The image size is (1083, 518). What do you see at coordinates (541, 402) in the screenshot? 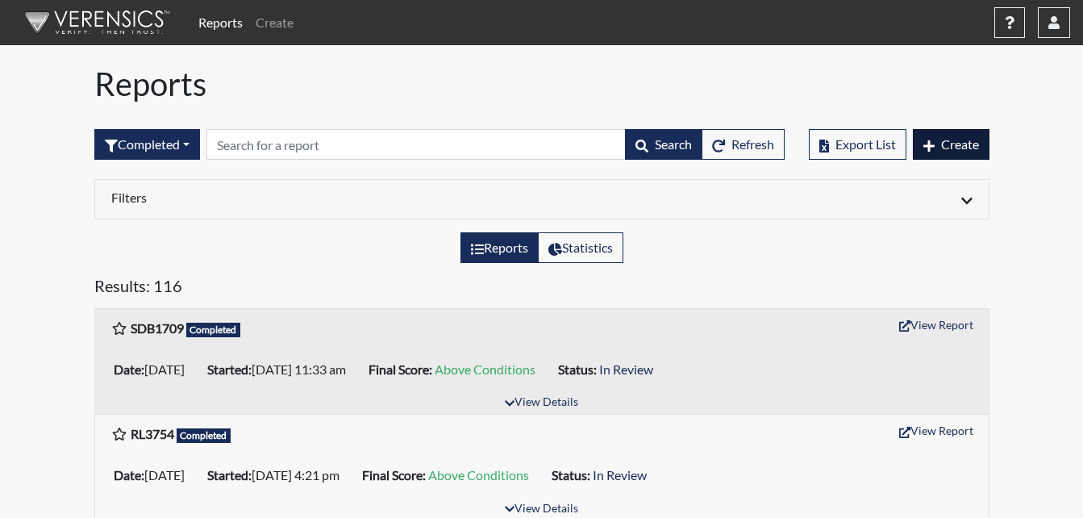
I see `button: View Details` at bounding box center [541, 402].